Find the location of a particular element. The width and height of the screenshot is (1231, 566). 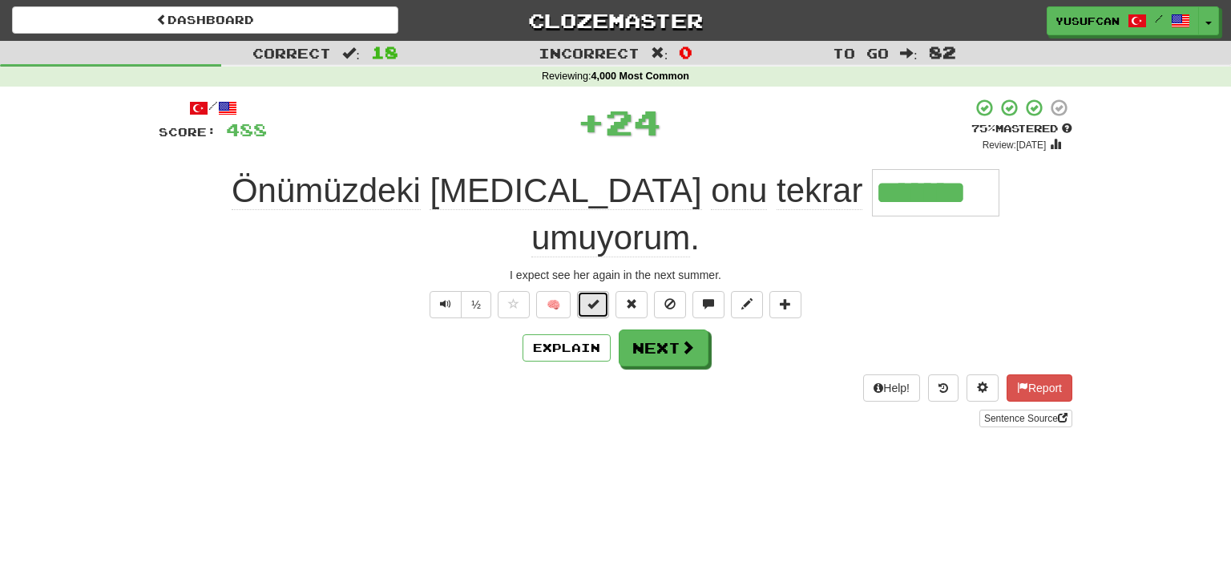

button: Discuss sentence (alt+u) is located at coordinates (708, 304).